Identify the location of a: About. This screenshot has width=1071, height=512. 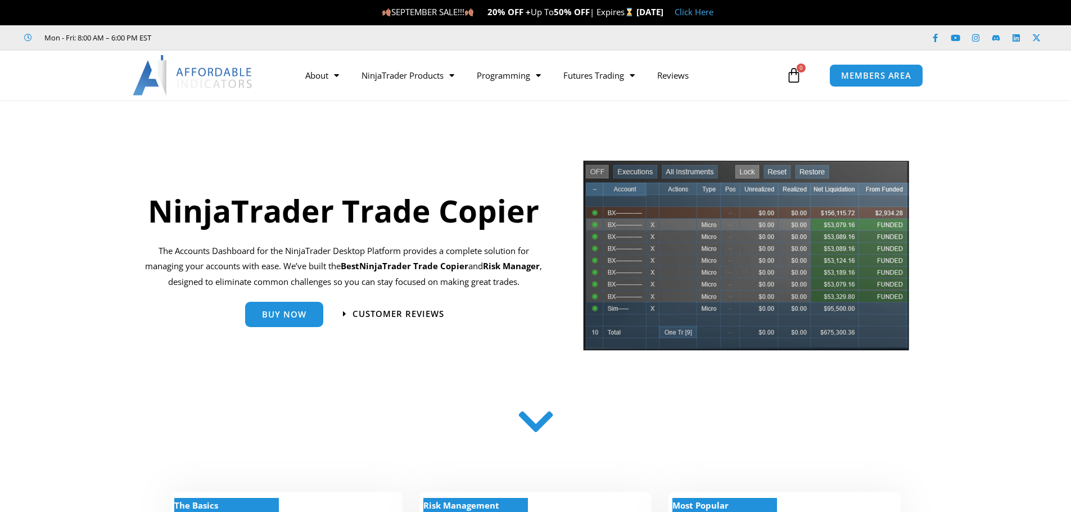
(322, 75).